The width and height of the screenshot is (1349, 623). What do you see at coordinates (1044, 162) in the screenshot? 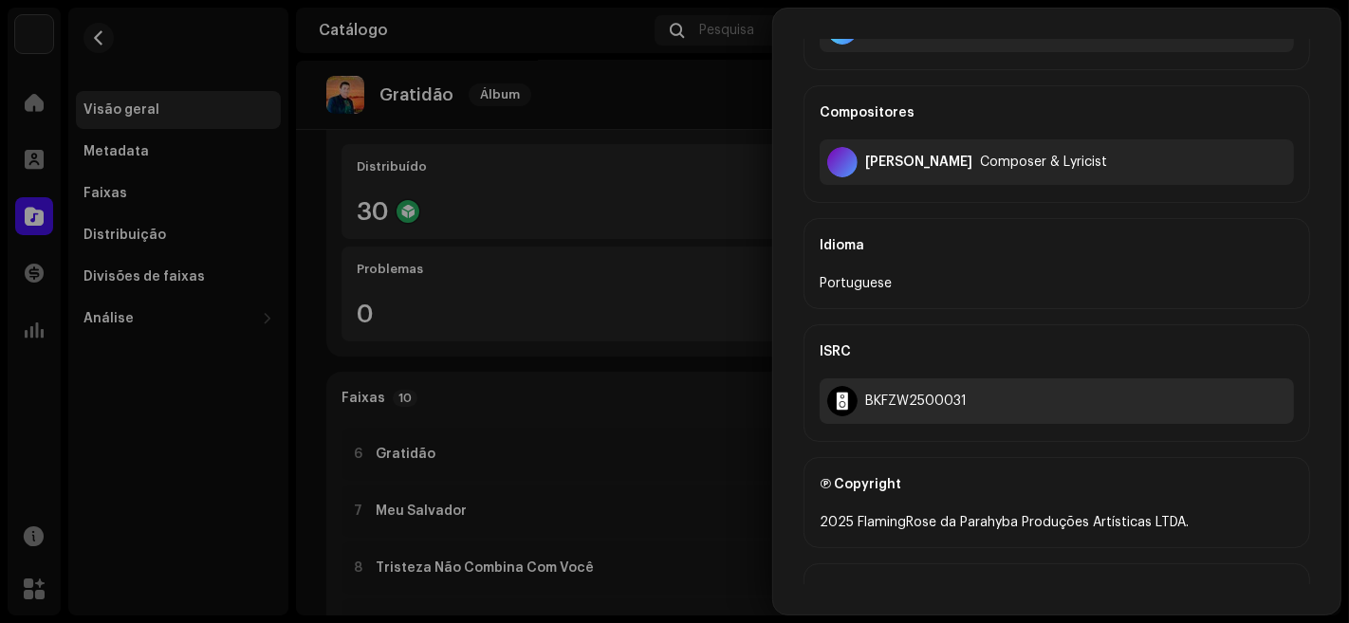
I see `div: Composer & Lyricist` at bounding box center [1044, 162].